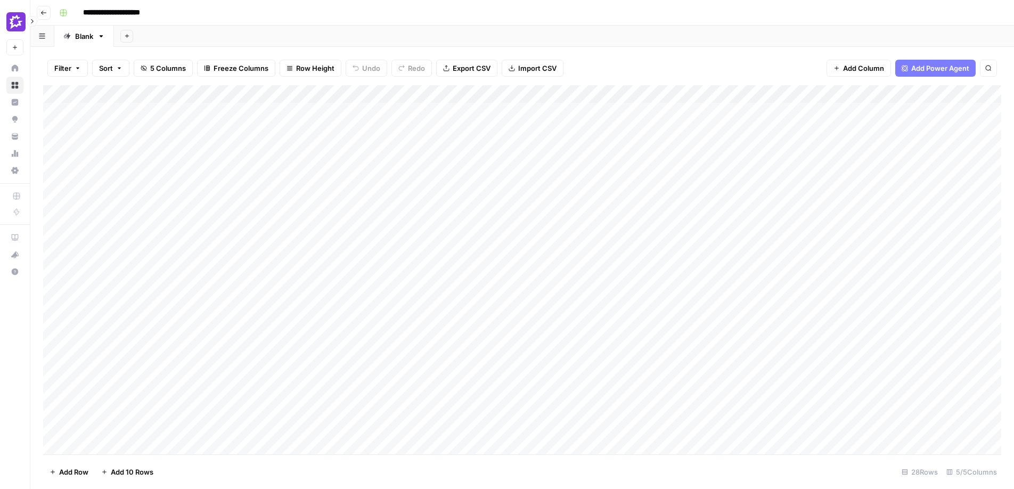 The image size is (1014, 489). Describe the element at coordinates (15, 22) in the screenshot. I see `button: Workspace: Gong` at that location.